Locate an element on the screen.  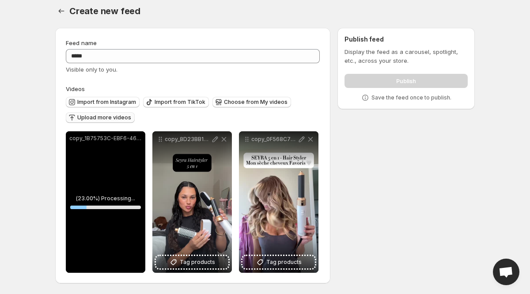
h2: Publish feed is located at coordinates (406, 39).